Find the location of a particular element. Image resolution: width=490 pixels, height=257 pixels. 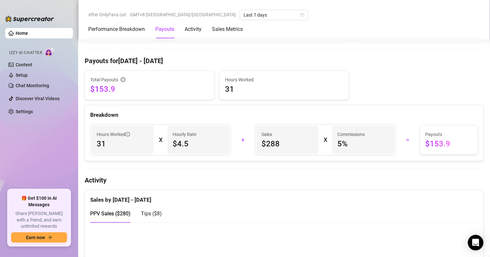

button: Earn nowarrow-right is located at coordinates (39, 238).